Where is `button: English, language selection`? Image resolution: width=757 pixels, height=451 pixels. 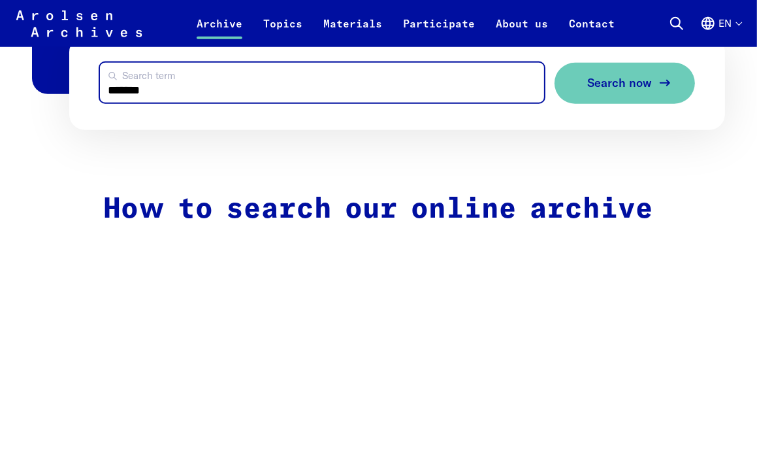
button: English, language selection is located at coordinates (720, 31).